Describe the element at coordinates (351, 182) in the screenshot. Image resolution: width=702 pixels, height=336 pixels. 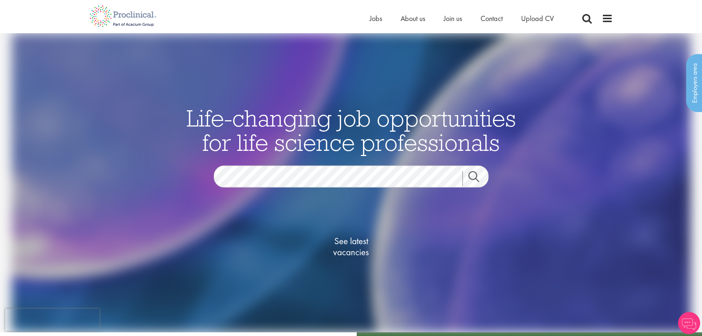
I see `img: candidate home` at that location.